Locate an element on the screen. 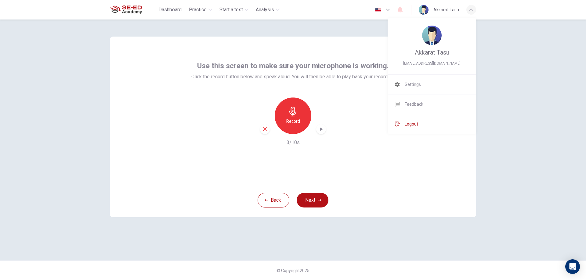  span: Settings is located at coordinates (412, 84).